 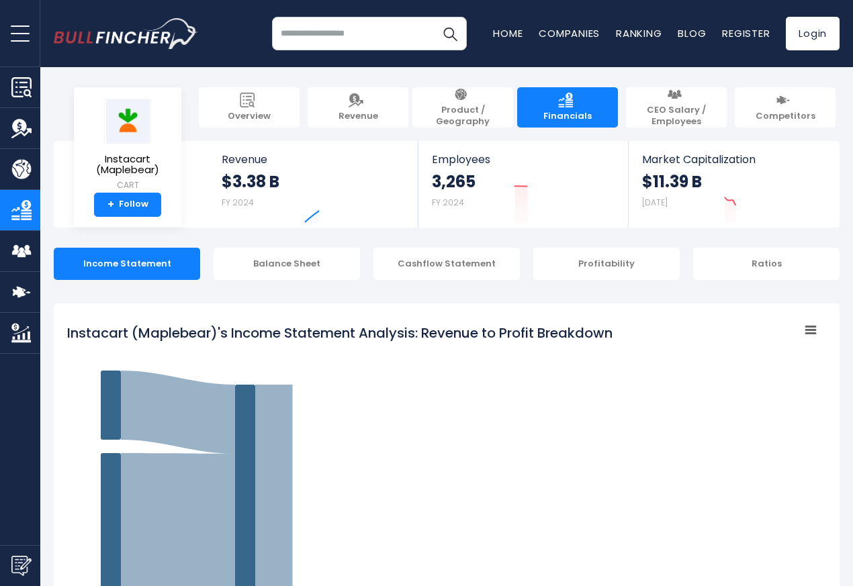 I want to click on span: Market Capitalization, so click(x=733, y=159).